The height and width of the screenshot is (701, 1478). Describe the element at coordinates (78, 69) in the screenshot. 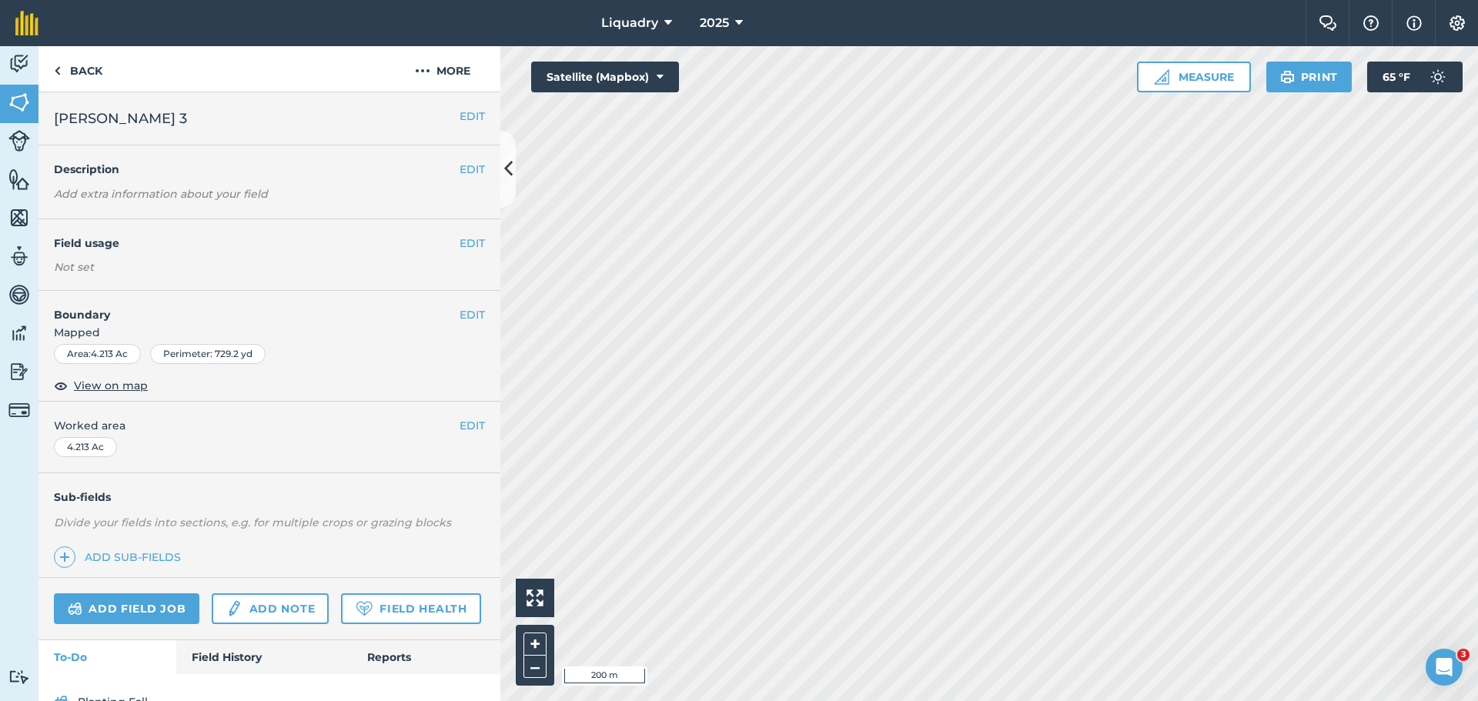

I see `a: Back` at that location.